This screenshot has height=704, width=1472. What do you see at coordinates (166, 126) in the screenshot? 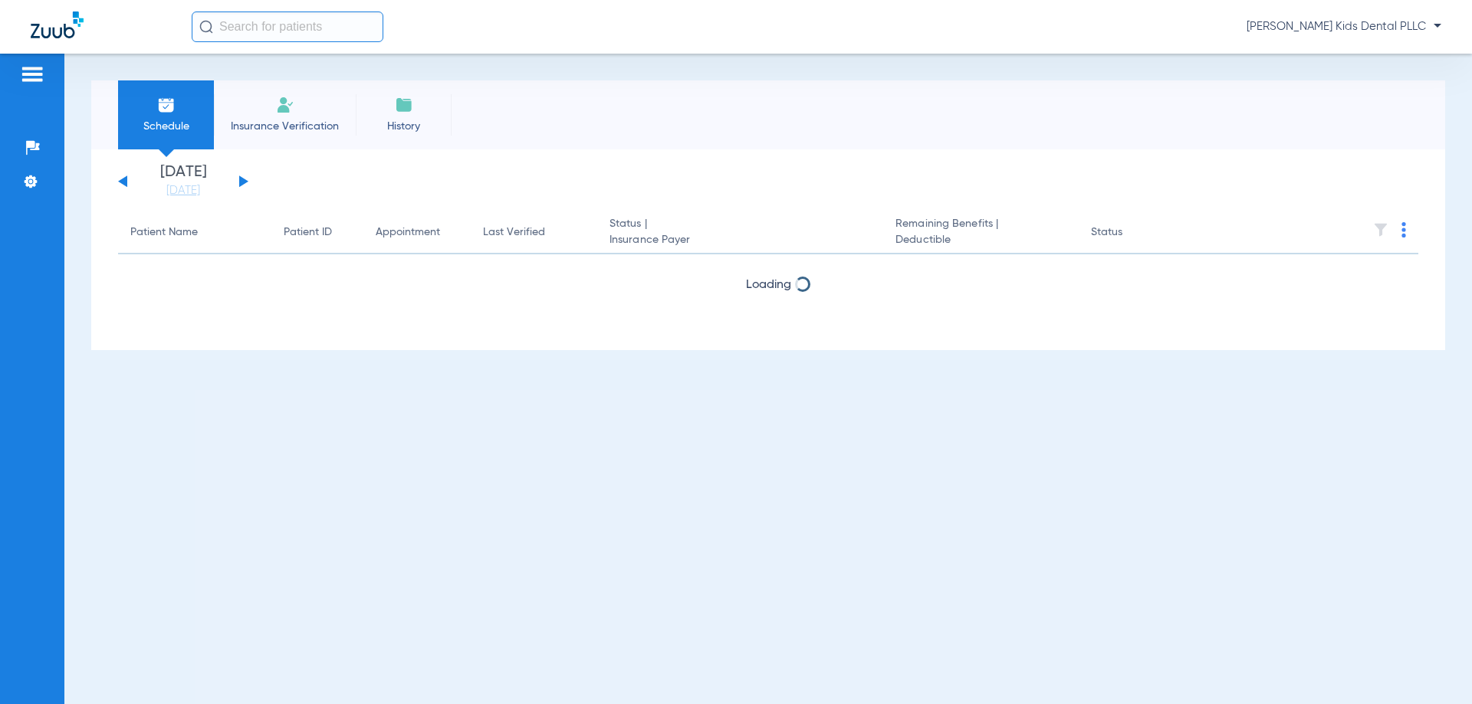
I see `span: Schedule` at bounding box center [166, 126].